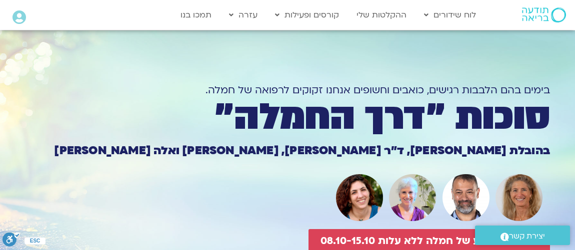 The image size is (575, 250). What do you see at coordinates (544, 15) in the screenshot?
I see `img: תודעה בריאה` at bounding box center [544, 15].